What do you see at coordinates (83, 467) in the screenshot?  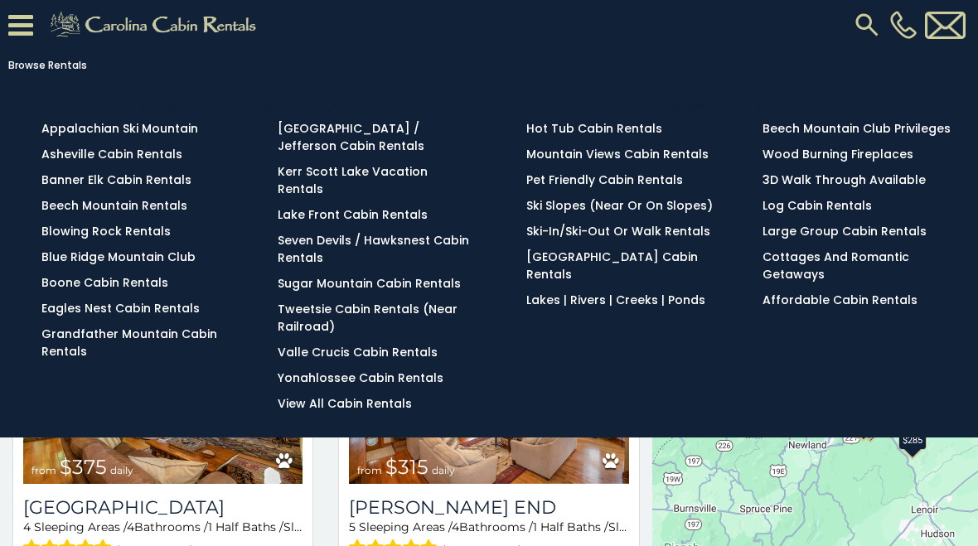 I see `span: $375` at bounding box center [83, 467].